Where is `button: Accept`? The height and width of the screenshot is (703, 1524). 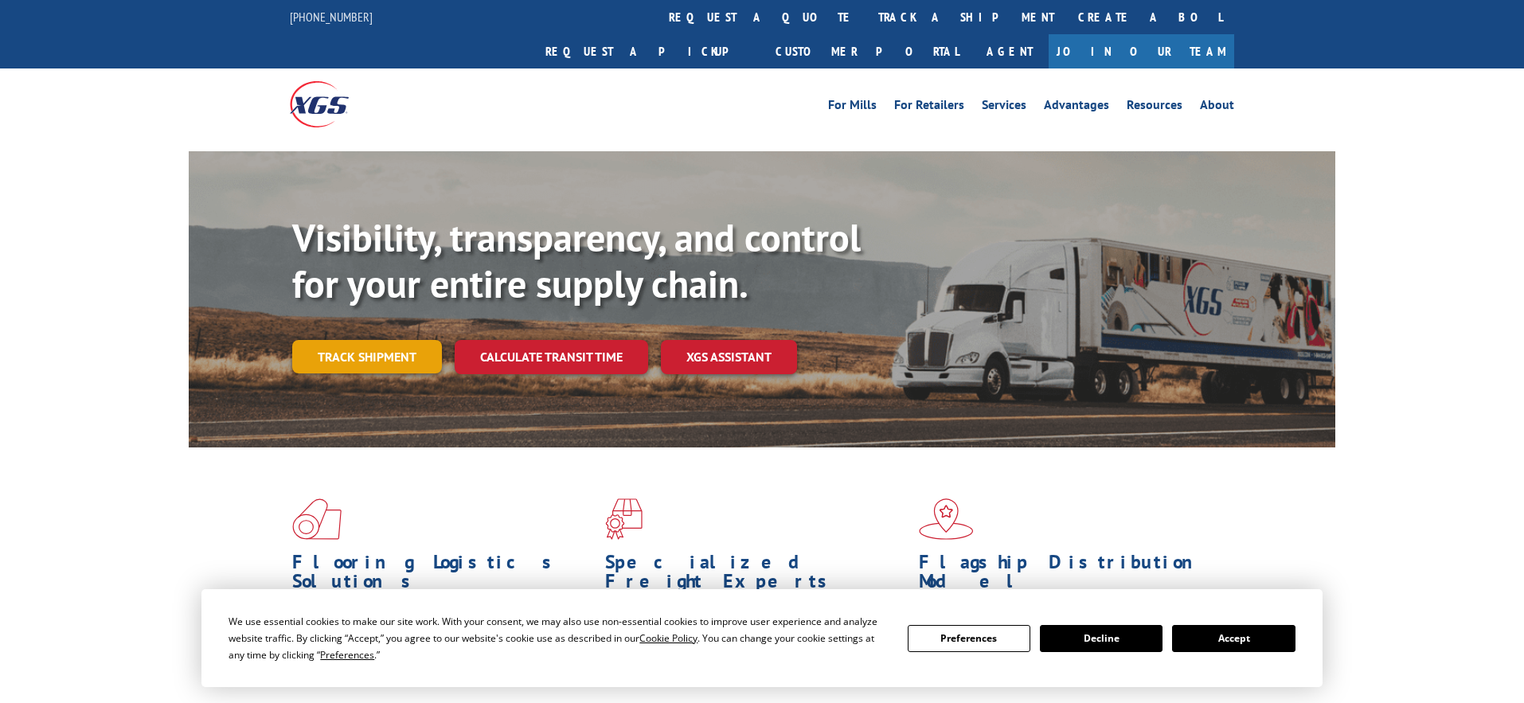 button: Accept is located at coordinates (1233, 639).